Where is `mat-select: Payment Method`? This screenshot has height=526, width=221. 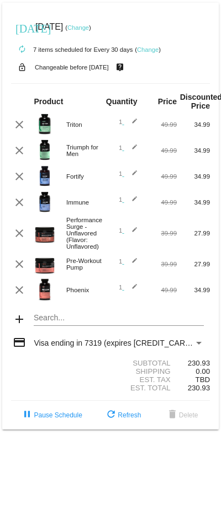 mat-select: Payment Method is located at coordinates (118, 343).